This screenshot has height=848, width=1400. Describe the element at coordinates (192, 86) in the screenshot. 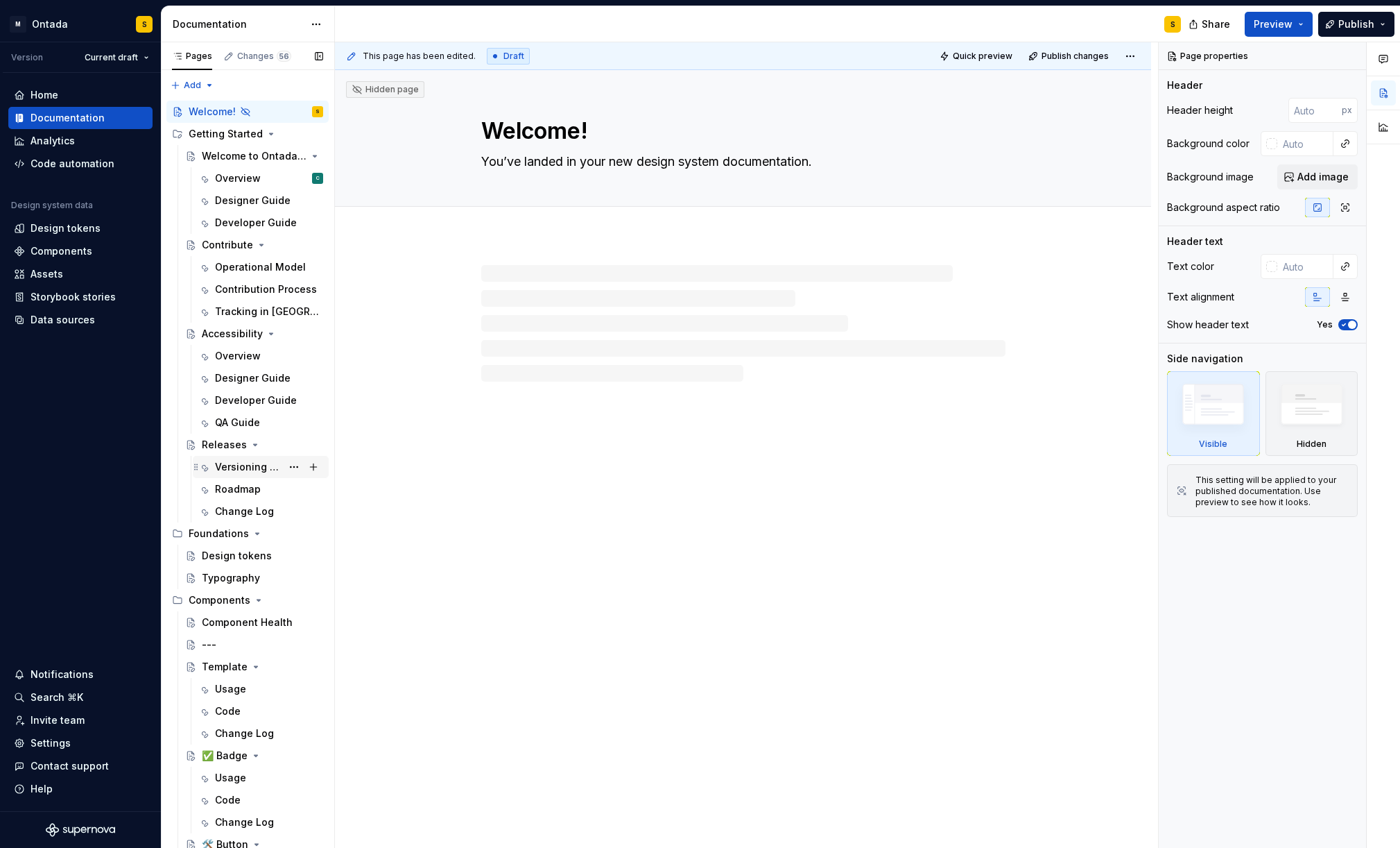

I see `button: Add` at that location.